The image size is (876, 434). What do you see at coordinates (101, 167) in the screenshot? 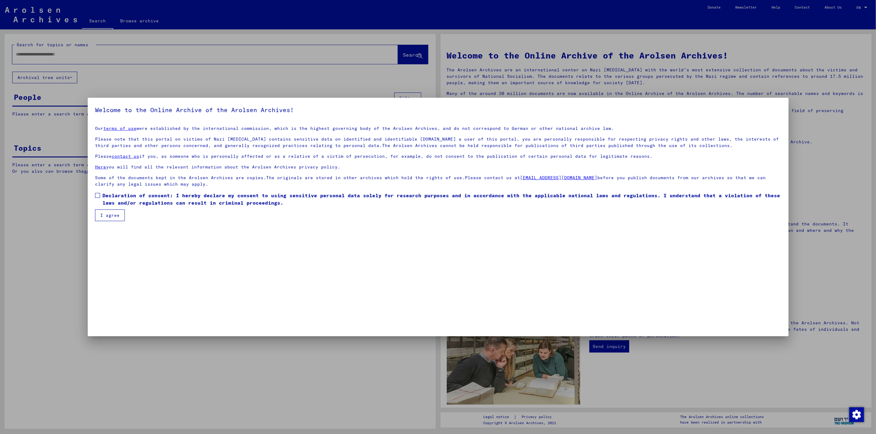
I see `a: Here` at bounding box center [101, 167].